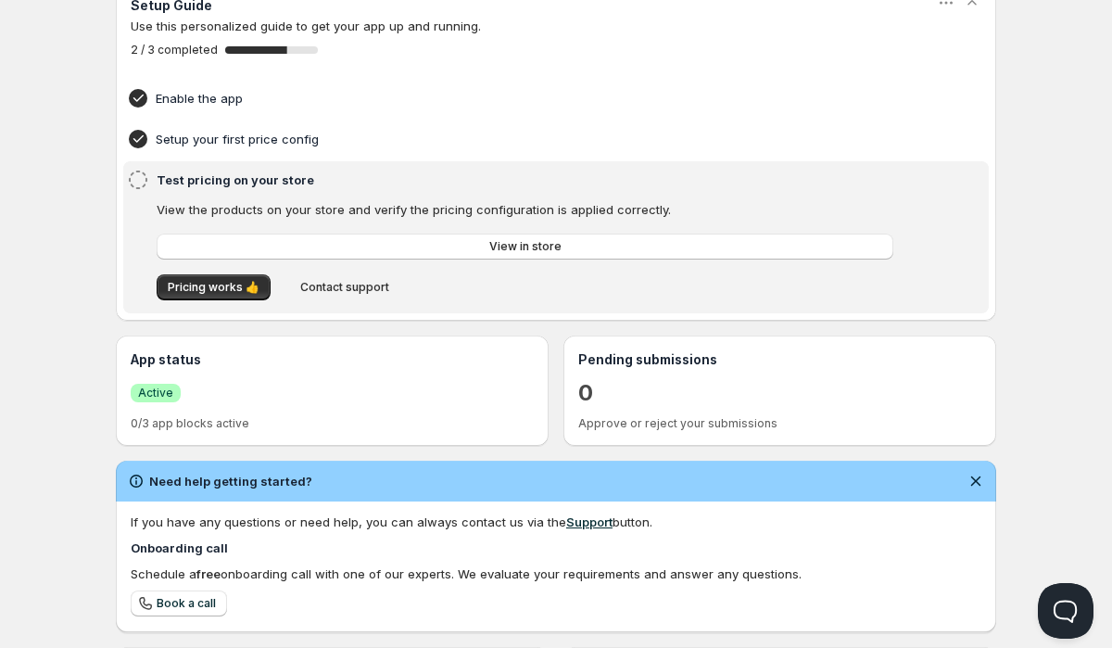  I want to click on button: Contact support, so click(345, 287).